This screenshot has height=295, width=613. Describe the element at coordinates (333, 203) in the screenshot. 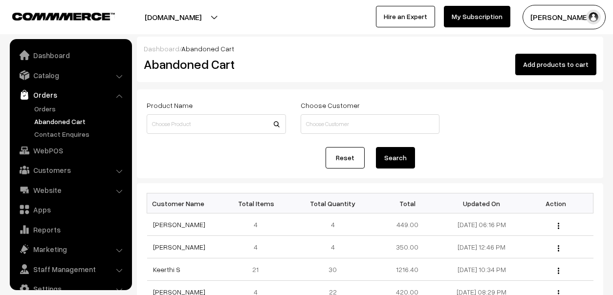

I see `th: Total Quantity` at that location.